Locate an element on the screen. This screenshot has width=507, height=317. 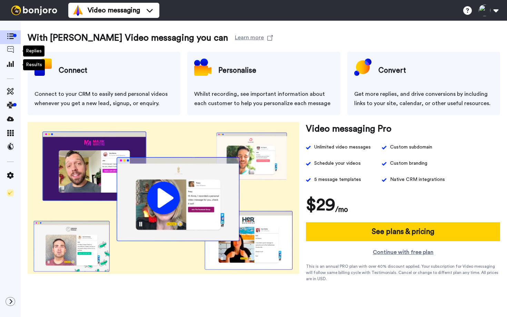
h4: See plans & pricing is located at coordinates (403, 232).